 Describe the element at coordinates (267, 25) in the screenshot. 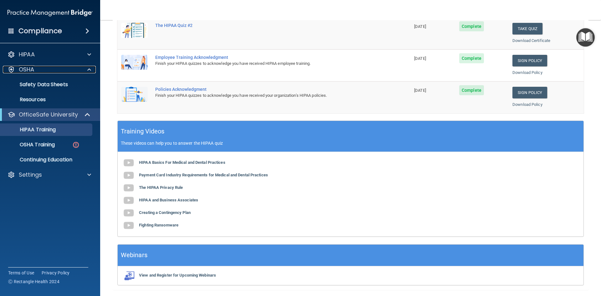

I see `div: The HIPAA Quiz #2` at that location.